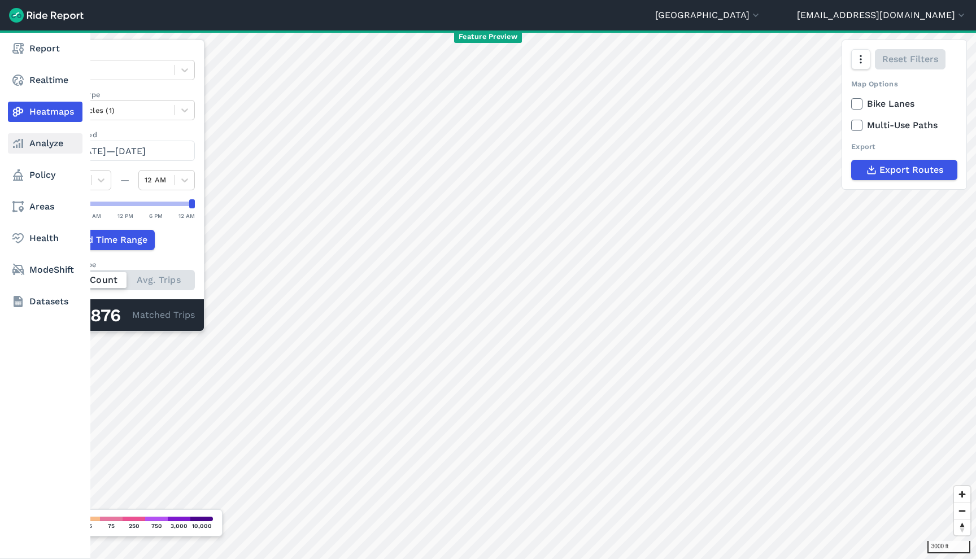  What do you see at coordinates (45, 49) in the screenshot?
I see `a: Report` at bounding box center [45, 49].